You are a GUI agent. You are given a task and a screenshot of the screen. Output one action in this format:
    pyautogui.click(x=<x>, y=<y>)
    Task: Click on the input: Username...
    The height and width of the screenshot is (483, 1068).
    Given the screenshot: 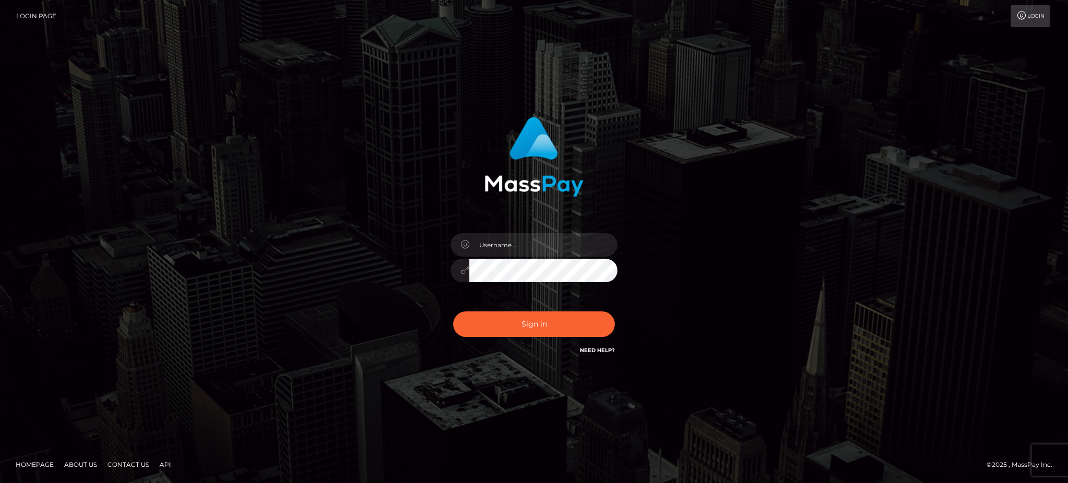 What is the action you would take?
    pyautogui.click(x=543, y=244)
    